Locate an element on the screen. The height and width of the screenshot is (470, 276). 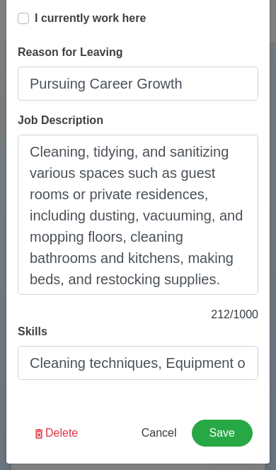
button: Cancel is located at coordinates (159, 433).